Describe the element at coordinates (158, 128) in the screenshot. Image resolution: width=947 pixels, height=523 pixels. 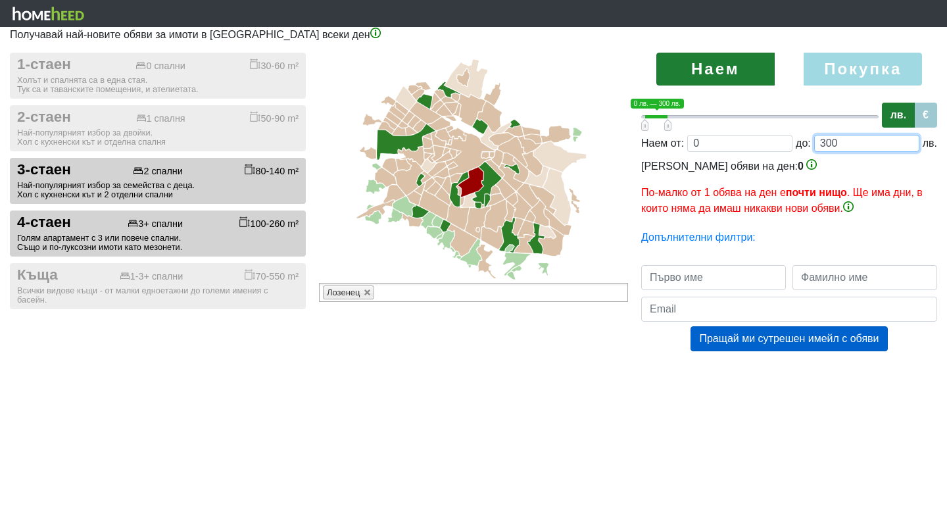
I see `button: 2-стаен 1 спалня 50-90 m² Най-популярният избор за двойки.Хол с кухненски кът и отделна спалня` at that location.